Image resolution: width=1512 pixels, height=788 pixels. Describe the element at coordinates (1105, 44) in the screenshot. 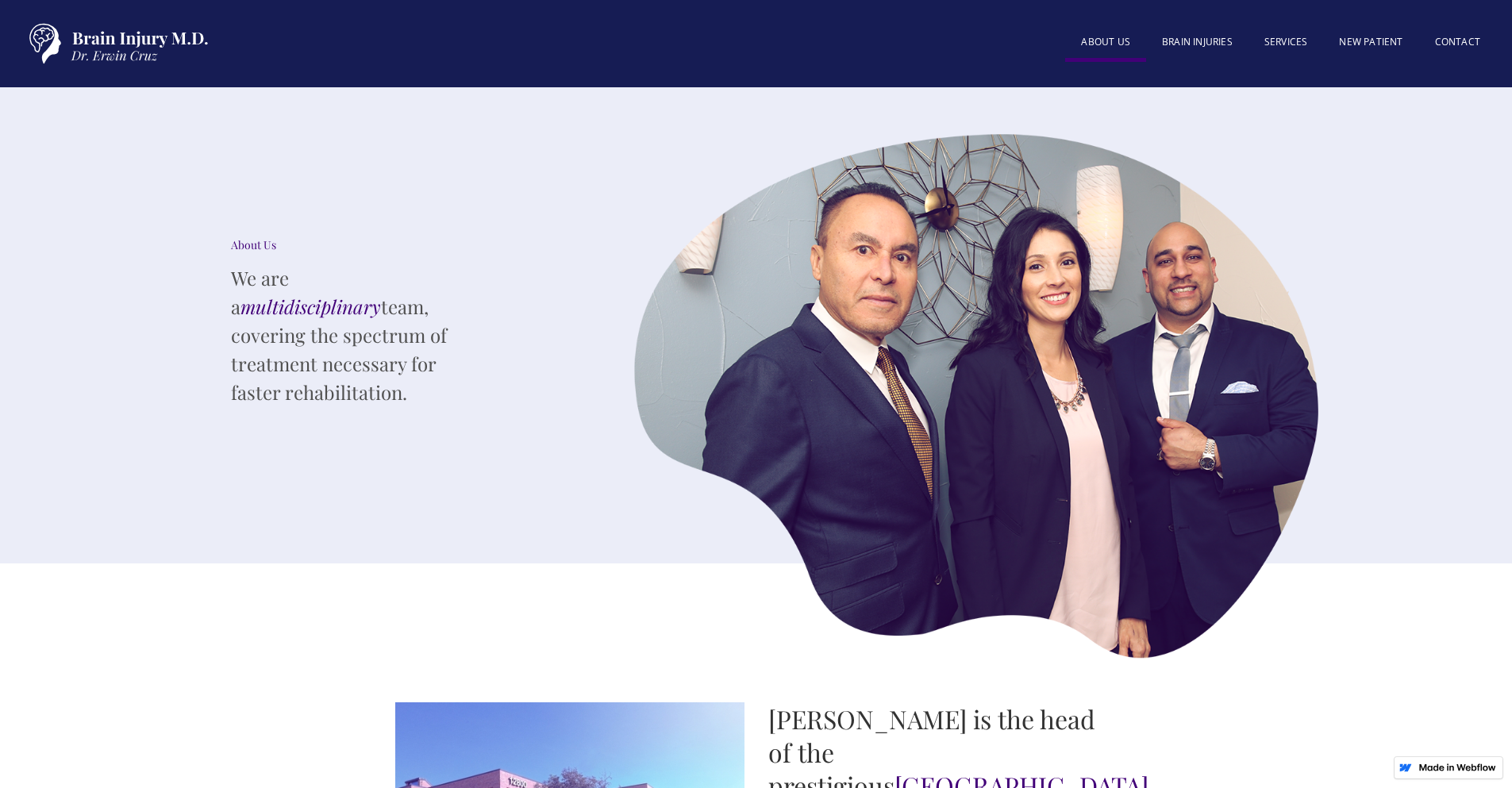

I see `a: About US` at that location.